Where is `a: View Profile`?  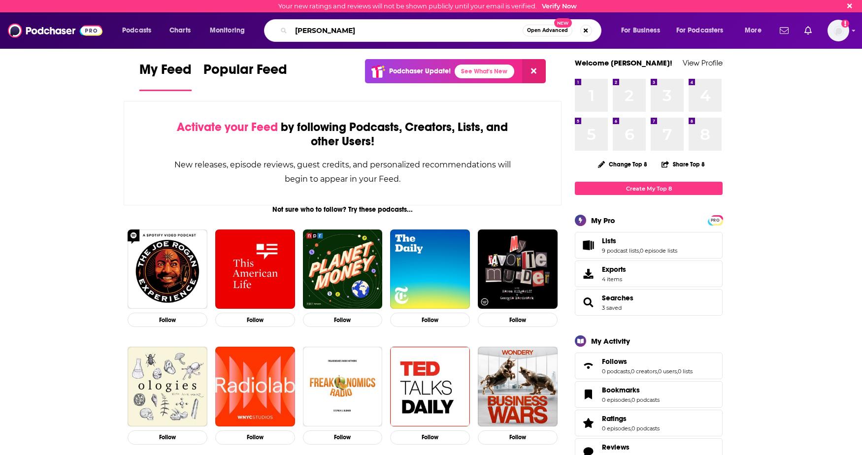 a: View Profile is located at coordinates (702, 63).